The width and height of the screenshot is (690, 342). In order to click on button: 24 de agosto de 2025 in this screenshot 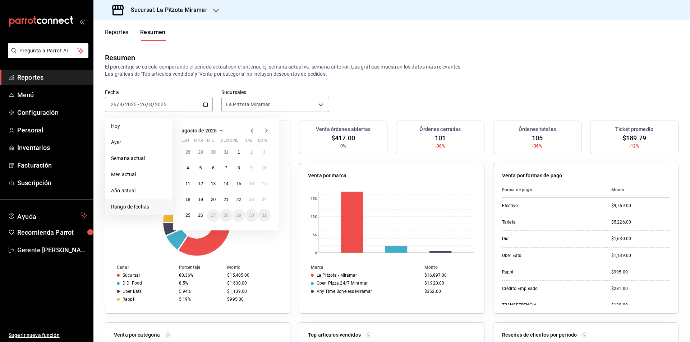, I will do `click(264, 200)`.